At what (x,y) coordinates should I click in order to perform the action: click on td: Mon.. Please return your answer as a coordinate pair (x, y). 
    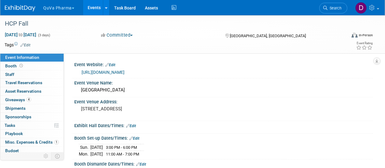
    Looking at the image, I should click on (85, 153).